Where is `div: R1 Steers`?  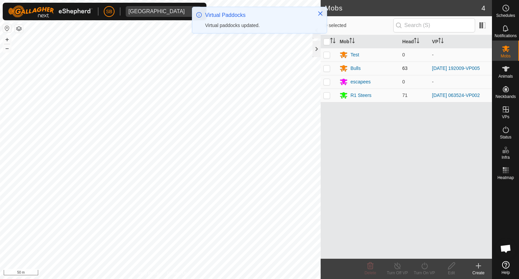 div: R1 Steers is located at coordinates (361, 95).